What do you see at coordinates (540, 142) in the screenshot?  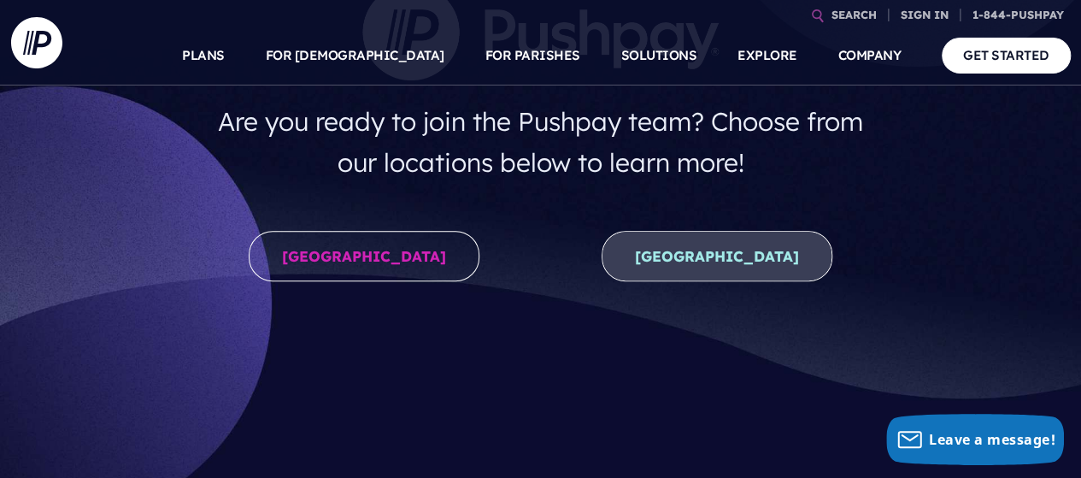 I see `h4: Are you ready to join the Pushpay team? Choose from our locations below to learn more!` at bounding box center [540, 142].